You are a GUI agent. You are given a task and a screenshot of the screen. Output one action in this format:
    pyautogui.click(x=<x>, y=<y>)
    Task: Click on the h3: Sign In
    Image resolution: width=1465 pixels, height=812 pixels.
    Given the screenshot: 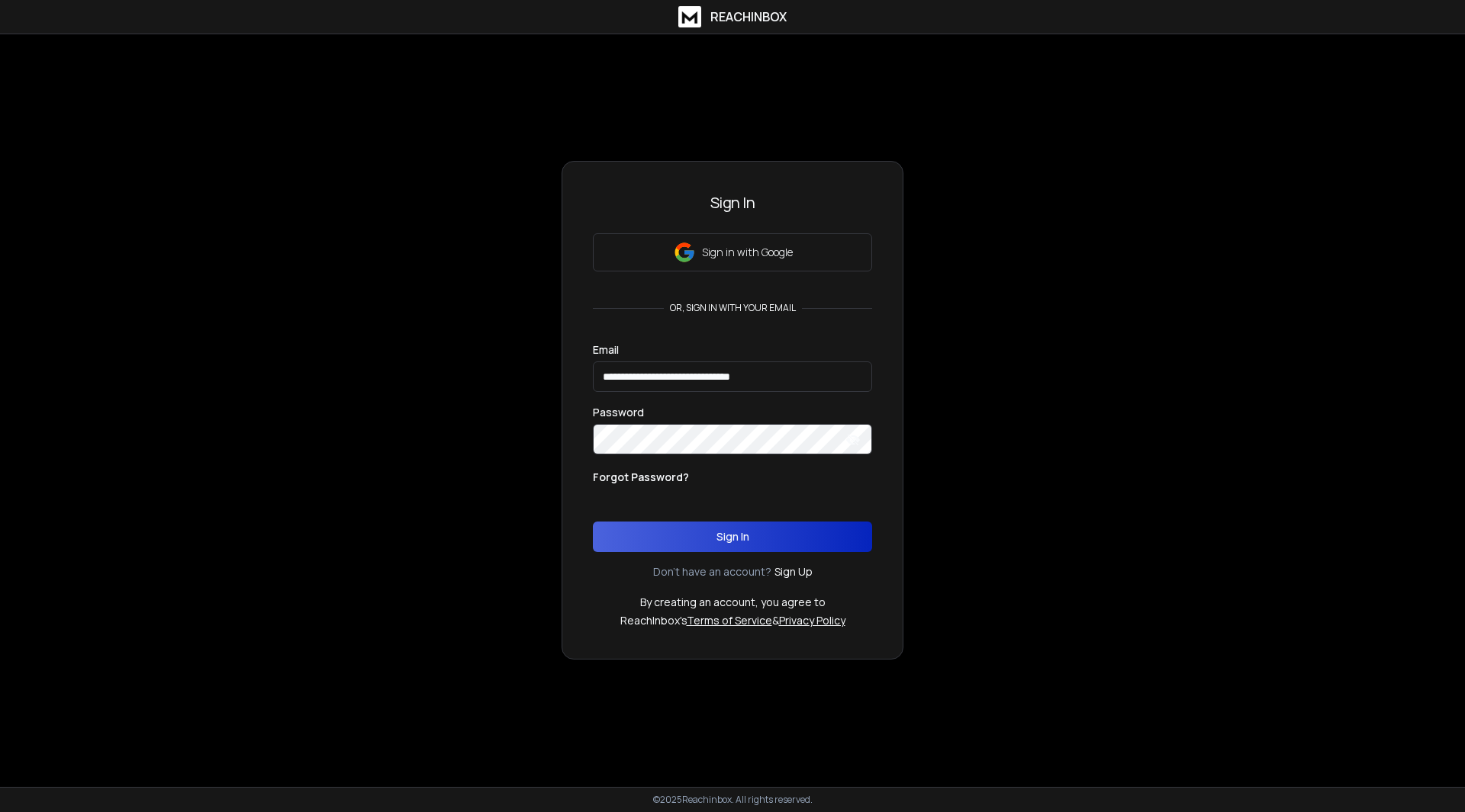 What is the action you would take?
    pyautogui.click(x=732, y=203)
    